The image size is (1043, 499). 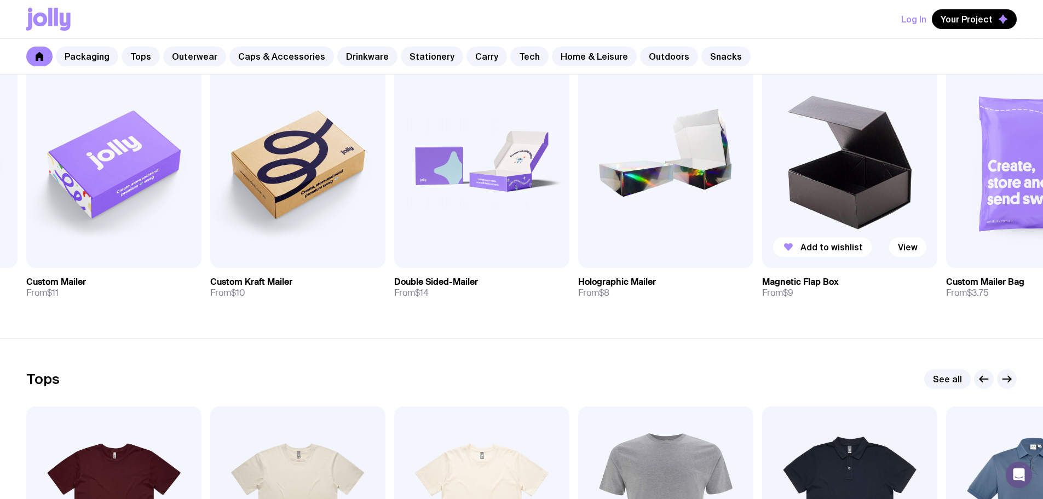 I want to click on a: Holographic MailerFrom$8, so click(x=665, y=287).